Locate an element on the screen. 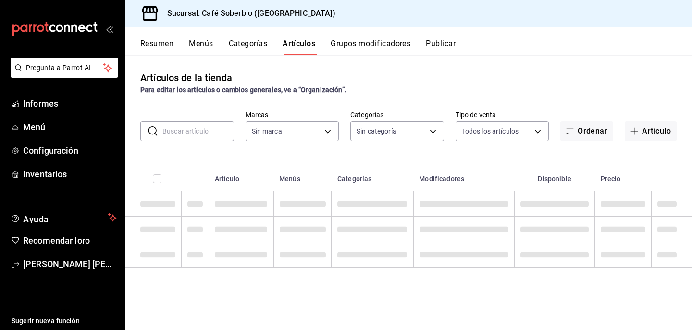  div: pestañas de navegación is located at coordinates (416, 47).